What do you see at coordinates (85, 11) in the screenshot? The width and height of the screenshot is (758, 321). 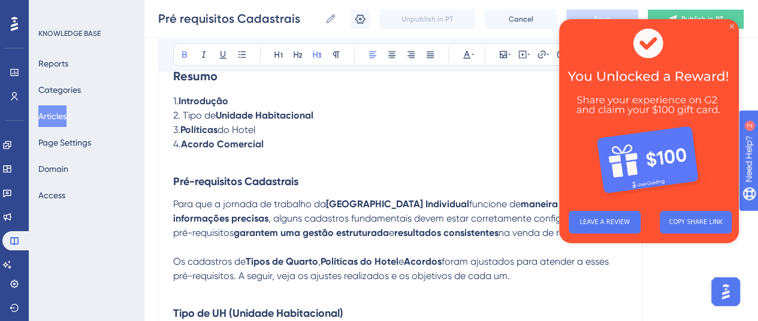 I see `div: 2` at bounding box center [85, 11].